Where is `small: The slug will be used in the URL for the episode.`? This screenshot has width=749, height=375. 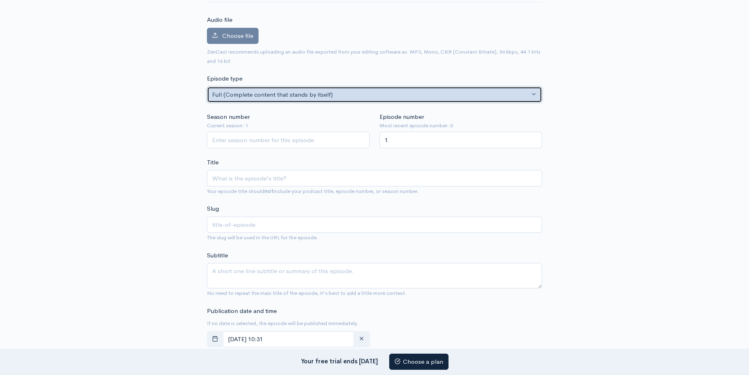 small: The slug will be used in the URL for the episode. is located at coordinates (263, 238).